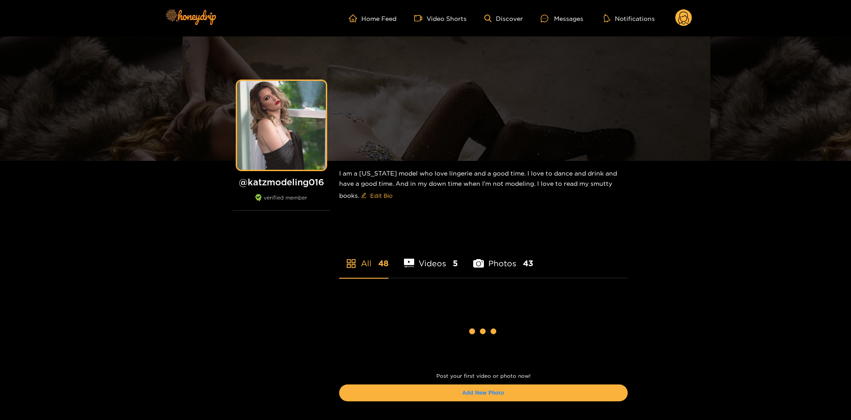 Image resolution: width=851 pixels, height=420 pixels. What do you see at coordinates (629, 18) in the screenshot?
I see `button: Notifications` at bounding box center [629, 18].